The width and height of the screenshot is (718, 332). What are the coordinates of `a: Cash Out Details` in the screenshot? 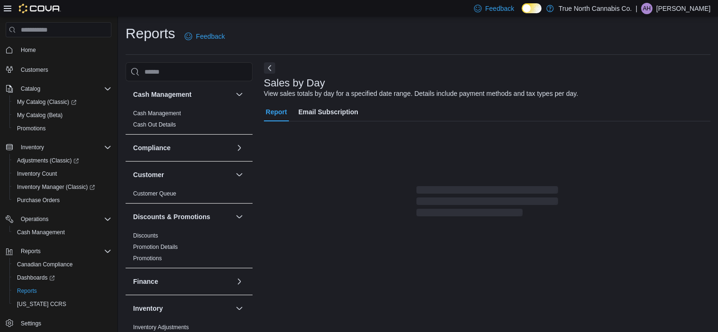 It's located at (154, 125).